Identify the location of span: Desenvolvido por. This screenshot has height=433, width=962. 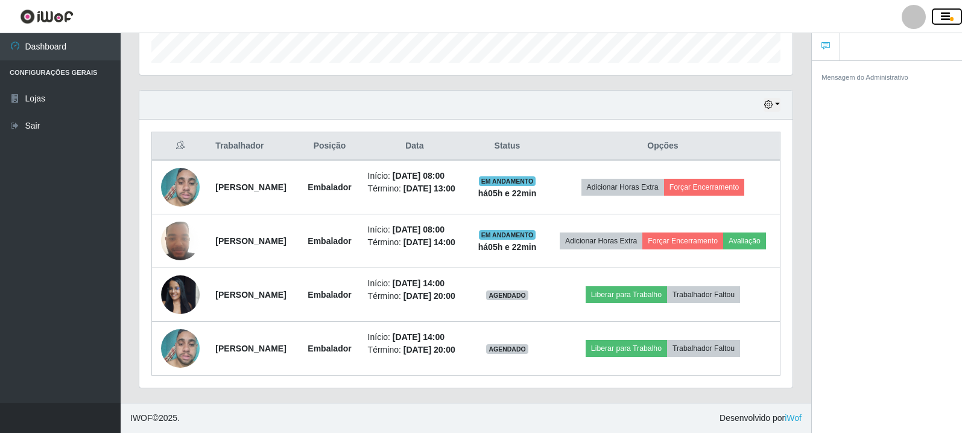
(761, 418).